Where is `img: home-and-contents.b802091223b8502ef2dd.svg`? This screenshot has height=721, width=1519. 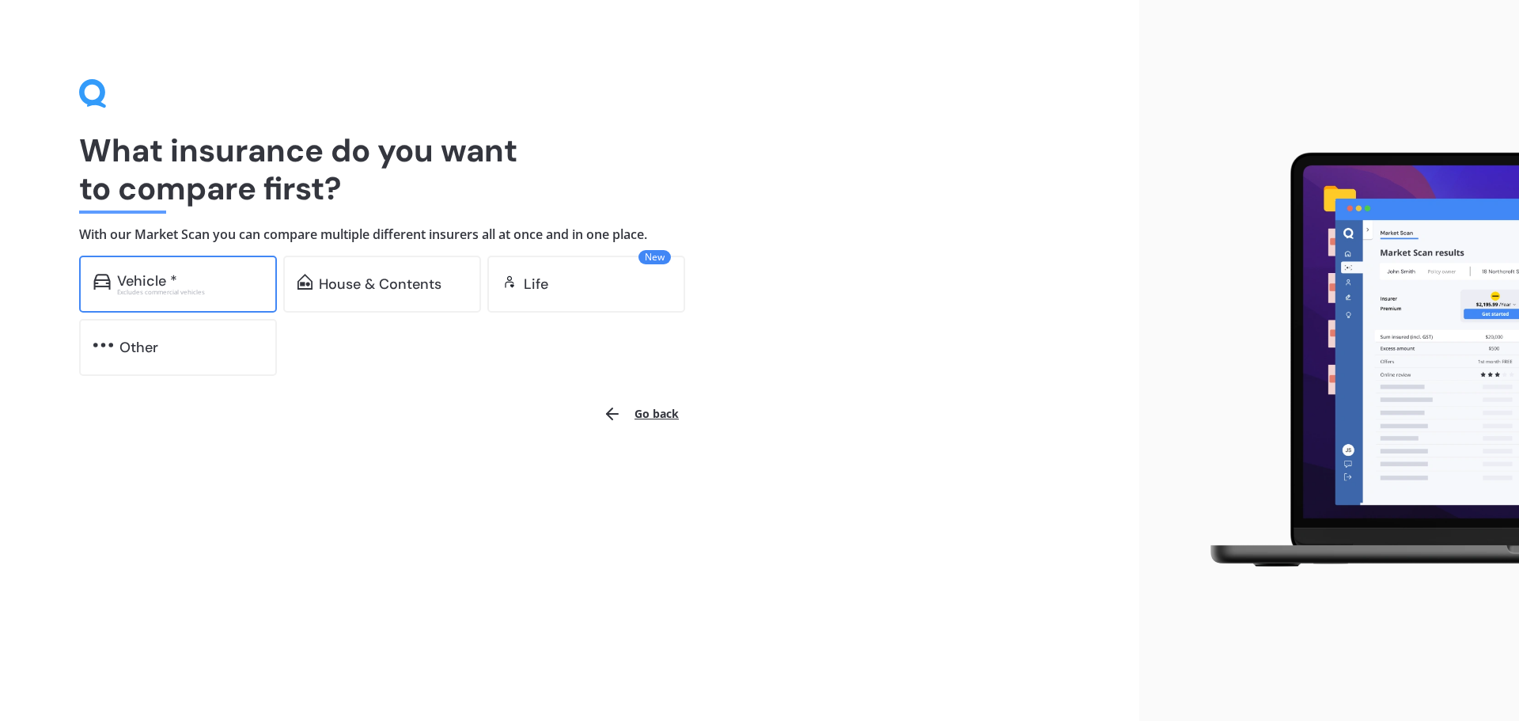 img: home-and-contents.b802091223b8502ef2dd.svg is located at coordinates (305, 282).